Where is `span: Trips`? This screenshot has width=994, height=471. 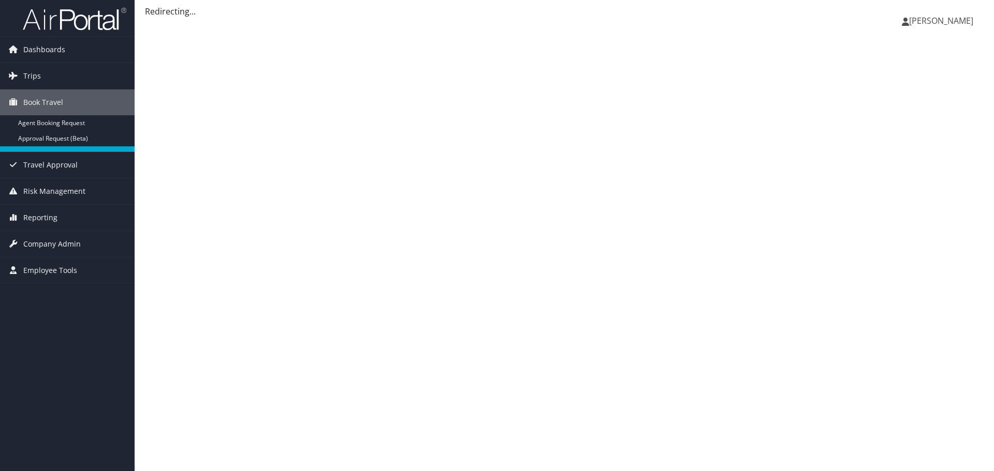 span: Trips is located at coordinates (32, 76).